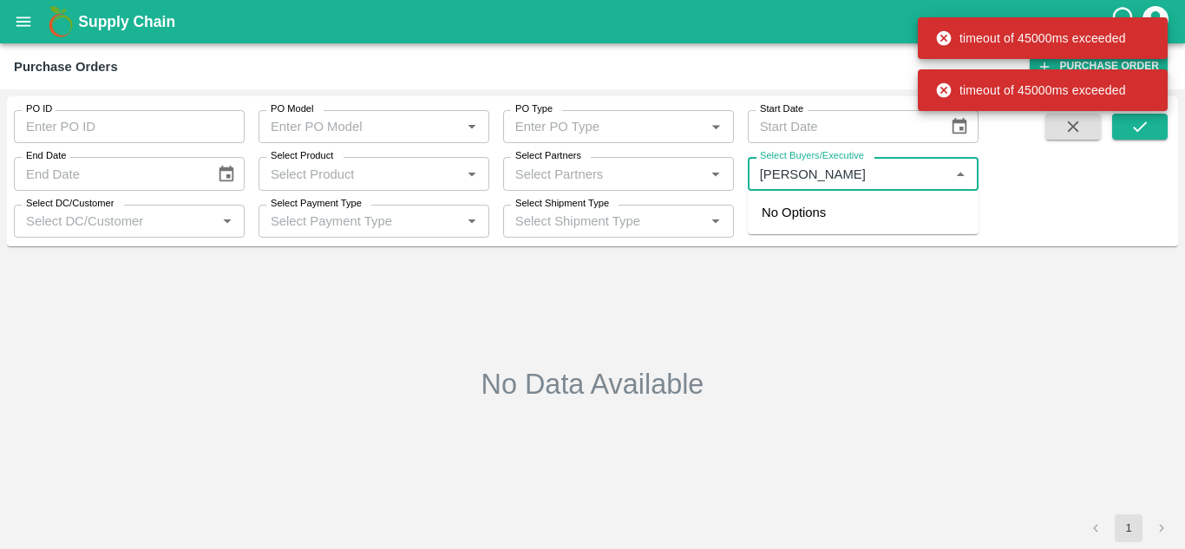 This screenshot has height=549, width=1185. I want to click on h2: No Data Available, so click(593, 384).